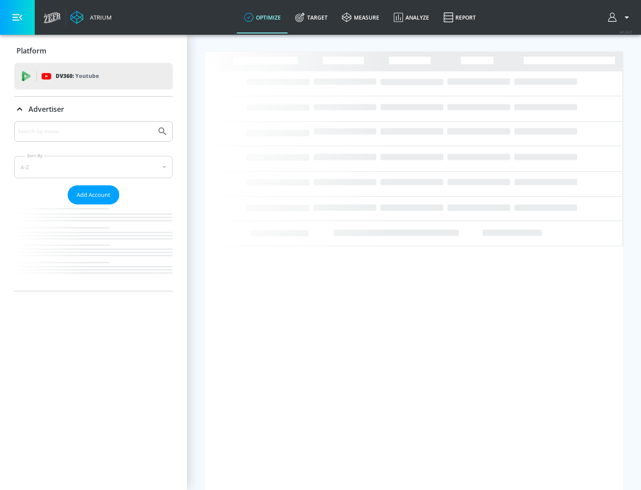  What do you see at coordinates (626, 32) in the screenshot?
I see `span: v 4.24.0` at bounding box center [626, 32].